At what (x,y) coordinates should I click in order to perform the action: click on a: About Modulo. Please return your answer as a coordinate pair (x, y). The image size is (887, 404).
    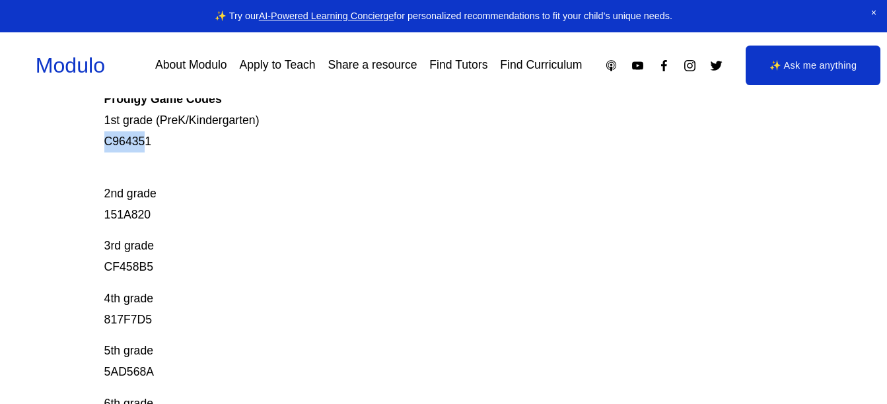
    Looking at the image, I should click on (191, 65).